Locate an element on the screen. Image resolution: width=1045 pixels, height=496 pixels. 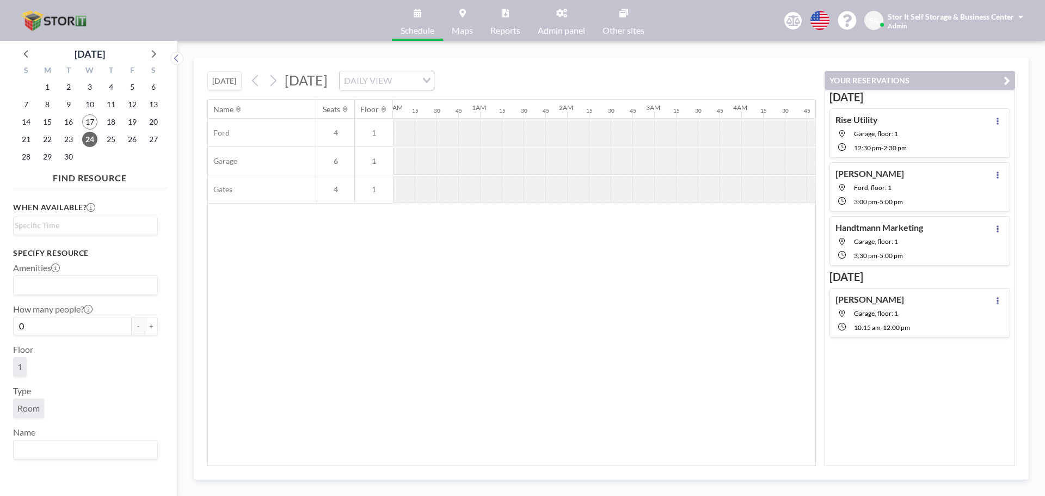
h3: Specify resource is located at coordinates (85, 253).